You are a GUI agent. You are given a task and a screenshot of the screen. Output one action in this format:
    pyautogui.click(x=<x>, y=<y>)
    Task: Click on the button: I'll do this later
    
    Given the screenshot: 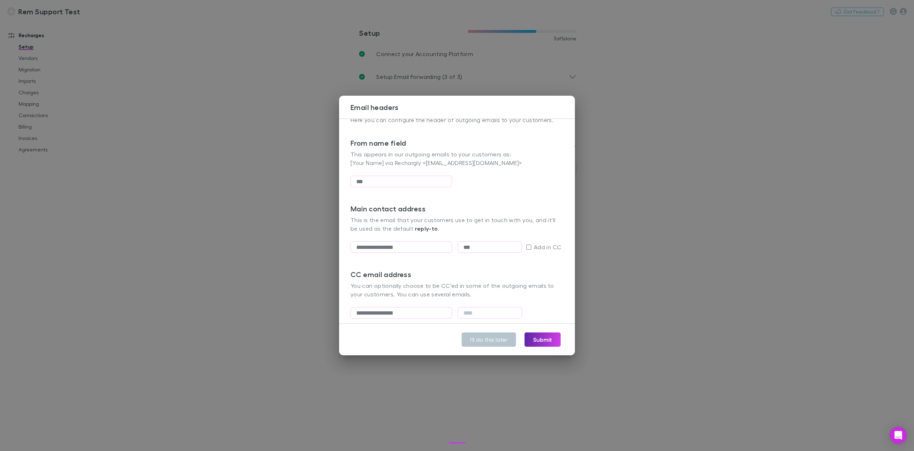 What is the action you would take?
    pyautogui.click(x=489, y=340)
    